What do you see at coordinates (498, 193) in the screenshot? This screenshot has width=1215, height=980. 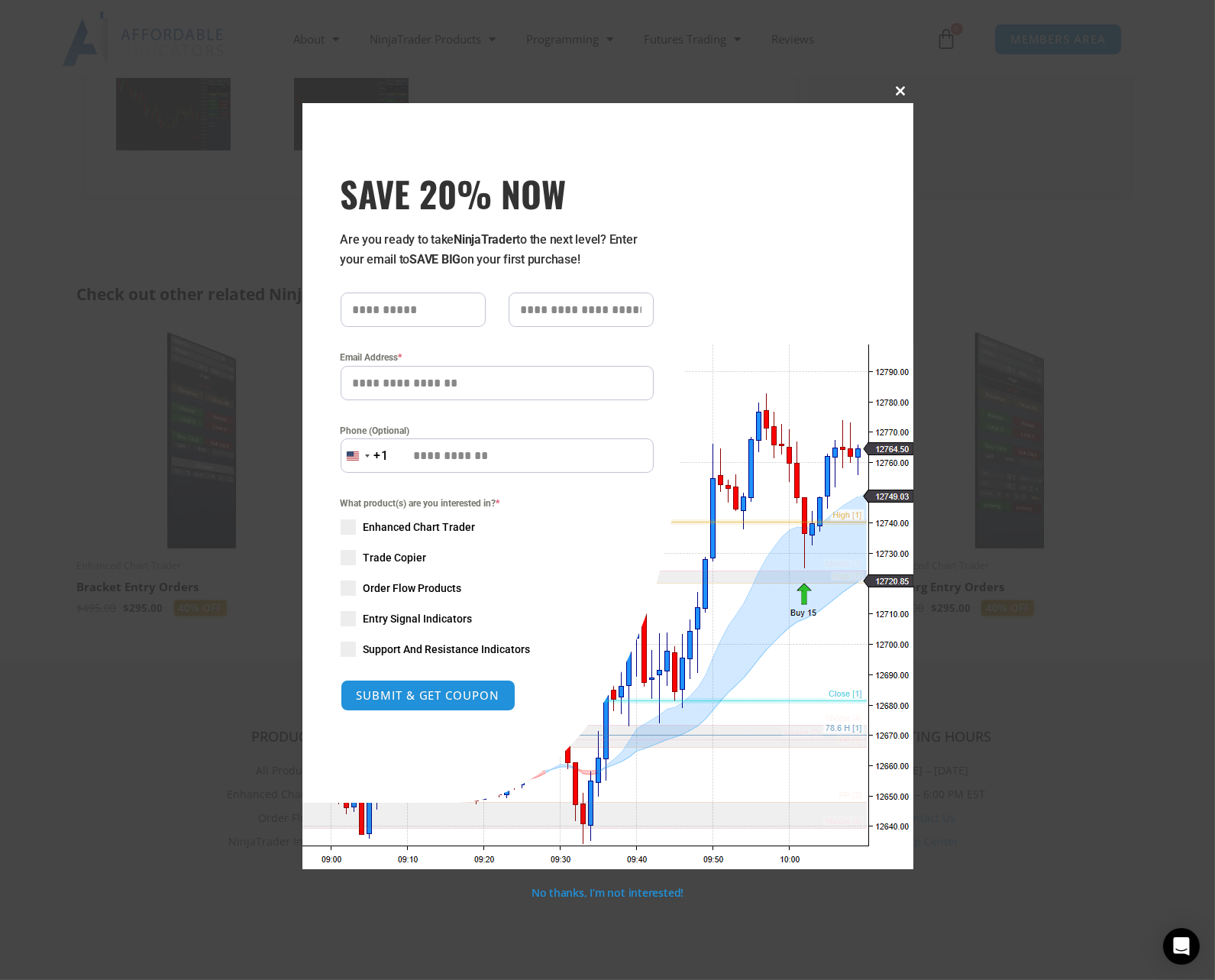 I see `span: SAVE 20% NOW` at bounding box center [498, 193].